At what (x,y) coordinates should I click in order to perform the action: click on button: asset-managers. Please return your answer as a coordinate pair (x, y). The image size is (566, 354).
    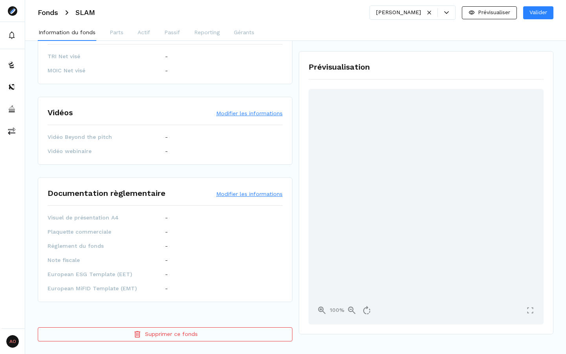
    Looking at the image, I should click on (12, 109).